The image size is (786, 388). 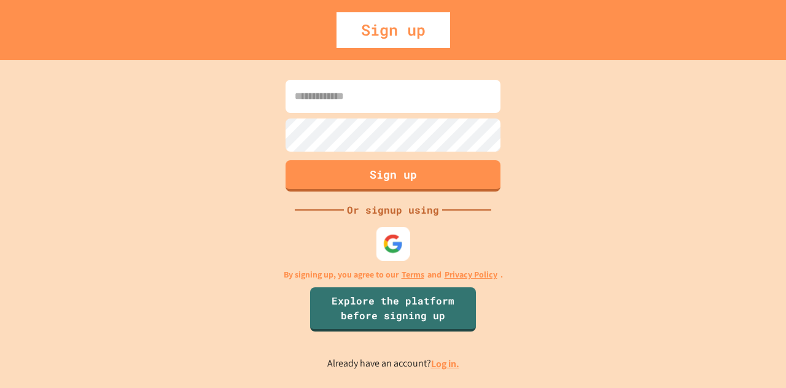 What do you see at coordinates (393, 176) in the screenshot?
I see `button: Sign up` at bounding box center [393, 176].